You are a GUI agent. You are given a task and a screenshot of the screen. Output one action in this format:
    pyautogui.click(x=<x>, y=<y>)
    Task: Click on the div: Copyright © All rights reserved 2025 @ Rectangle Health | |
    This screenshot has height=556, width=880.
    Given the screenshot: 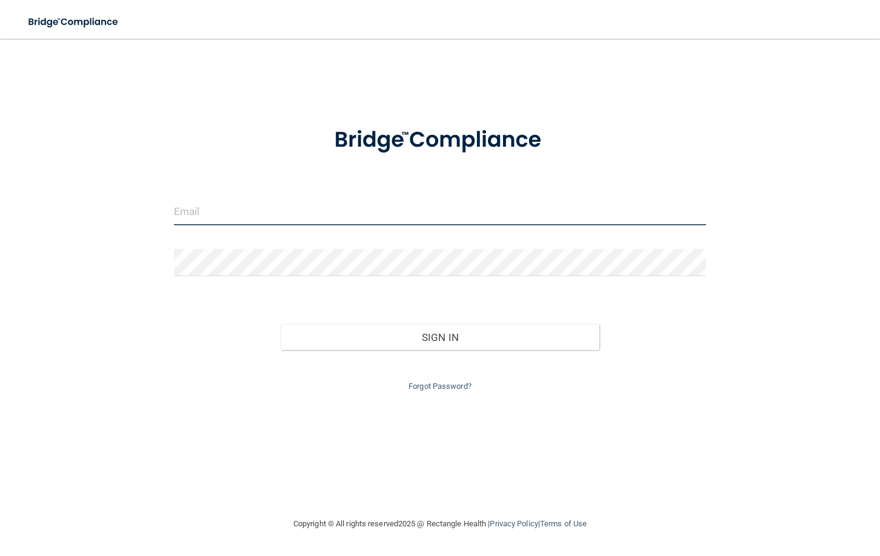 What is the action you would take?
    pyautogui.click(x=440, y=524)
    